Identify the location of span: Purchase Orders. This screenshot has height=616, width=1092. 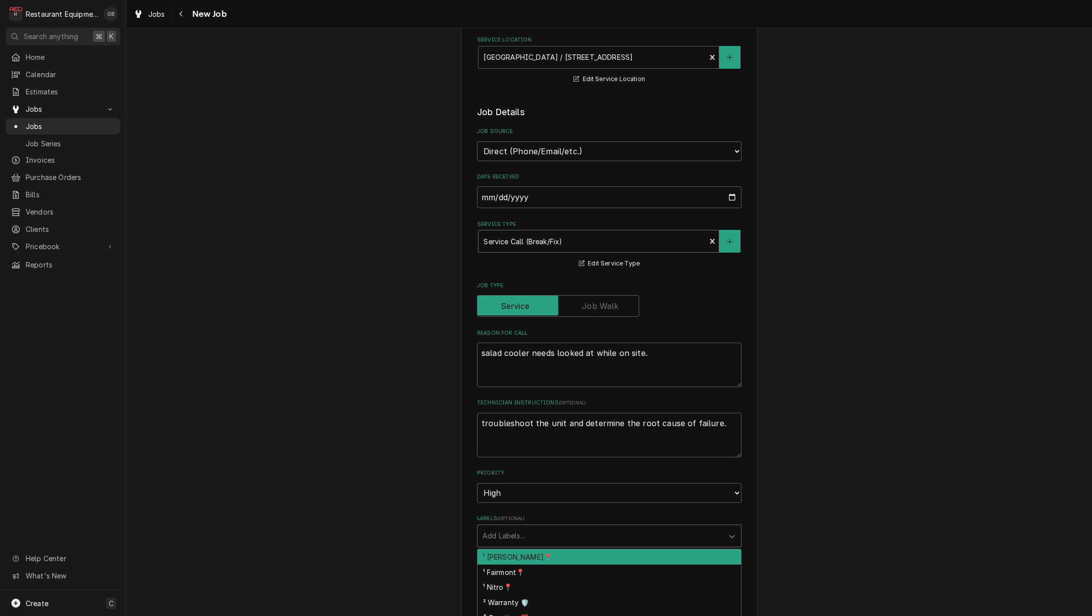
(70, 177).